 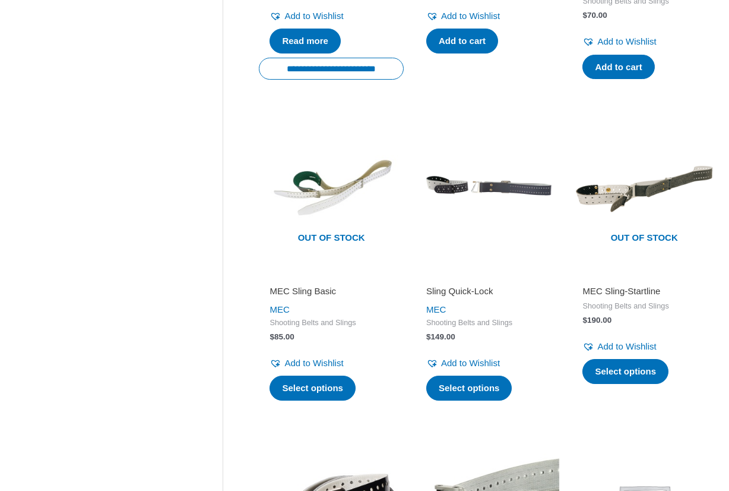 What do you see at coordinates (597, 320) in the screenshot?
I see `bdi: 190.00` at bounding box center [597, 320].